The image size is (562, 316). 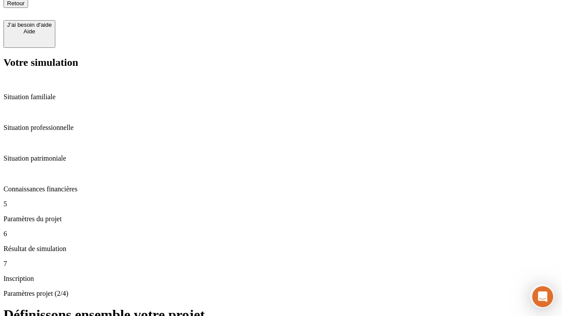 What do you see at coordinates (281, 97) in the screenshot?
I see `p: Situation familiale` at bounding box center [281, 97].